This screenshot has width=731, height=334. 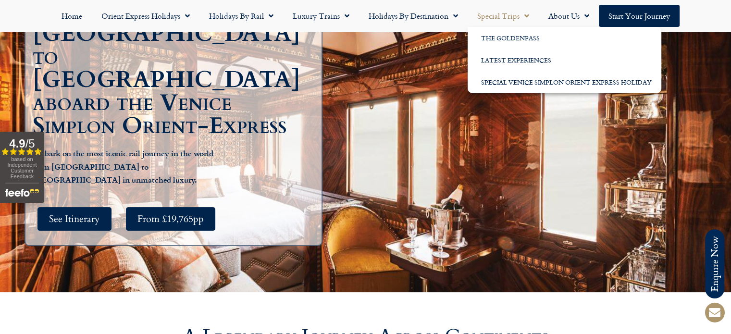 What do you see at coordinates (564, 82) in the screenshot?
I see `a: Special Venice Simplon Orient Express Holiday` at bounding box center [564, 82].